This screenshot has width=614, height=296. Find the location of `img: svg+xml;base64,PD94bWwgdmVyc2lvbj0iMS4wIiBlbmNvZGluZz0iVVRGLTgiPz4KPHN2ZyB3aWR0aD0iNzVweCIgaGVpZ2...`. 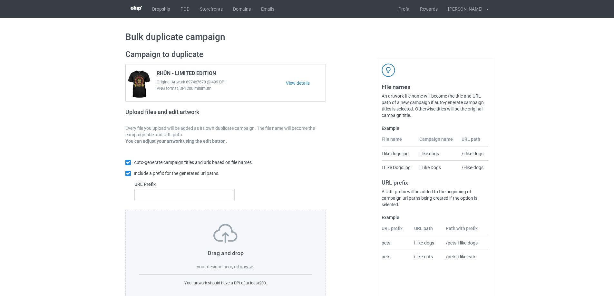

img: svg+xml;base64,PD94bWwgdmVyc2lvbj0iMS4wIiBlbmNvZGluZz0iVVRGLTgiPz4KPHN2ZyB3aWR0aD0iNzVweCIgaGVpZ2... is located at coordinates (225, 234).